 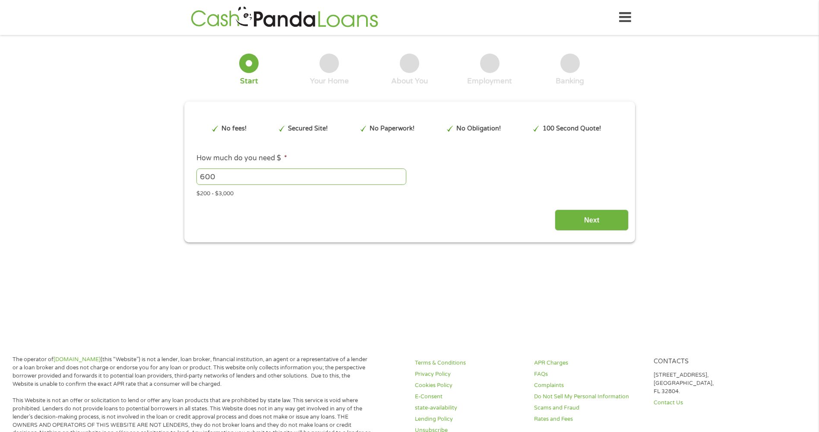 What do you see at coordinates (469, 396) in the screenshot?
I see `a: E-Consent` at bounding box center [469, 396].